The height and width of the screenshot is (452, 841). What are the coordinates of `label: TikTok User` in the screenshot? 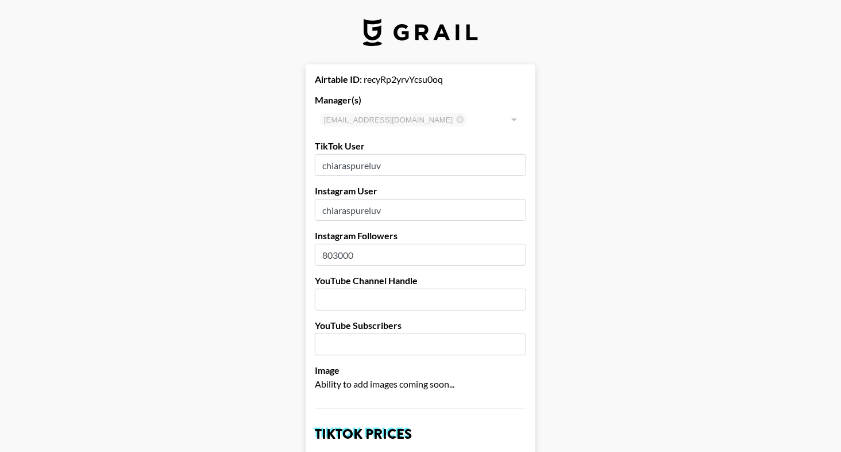 It's located at (421, 146).